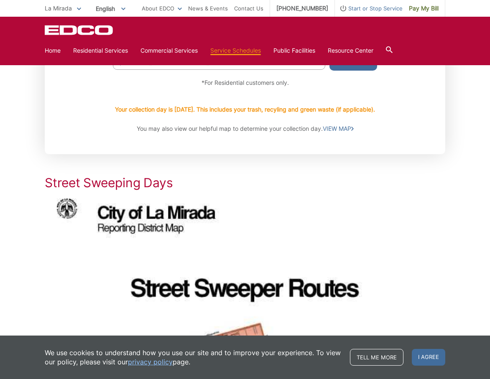 The height and width of the screenshot is (379, 490). Describe the element at coordinates (423, 8) in the screenshot. I see `span: Pay My Bill` at that location.